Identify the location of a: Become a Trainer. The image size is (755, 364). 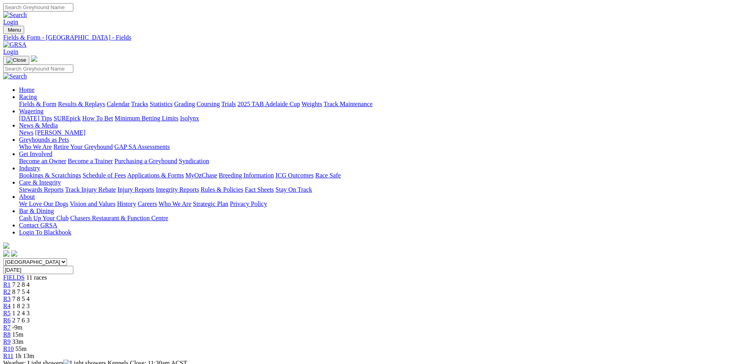
(90, 161).